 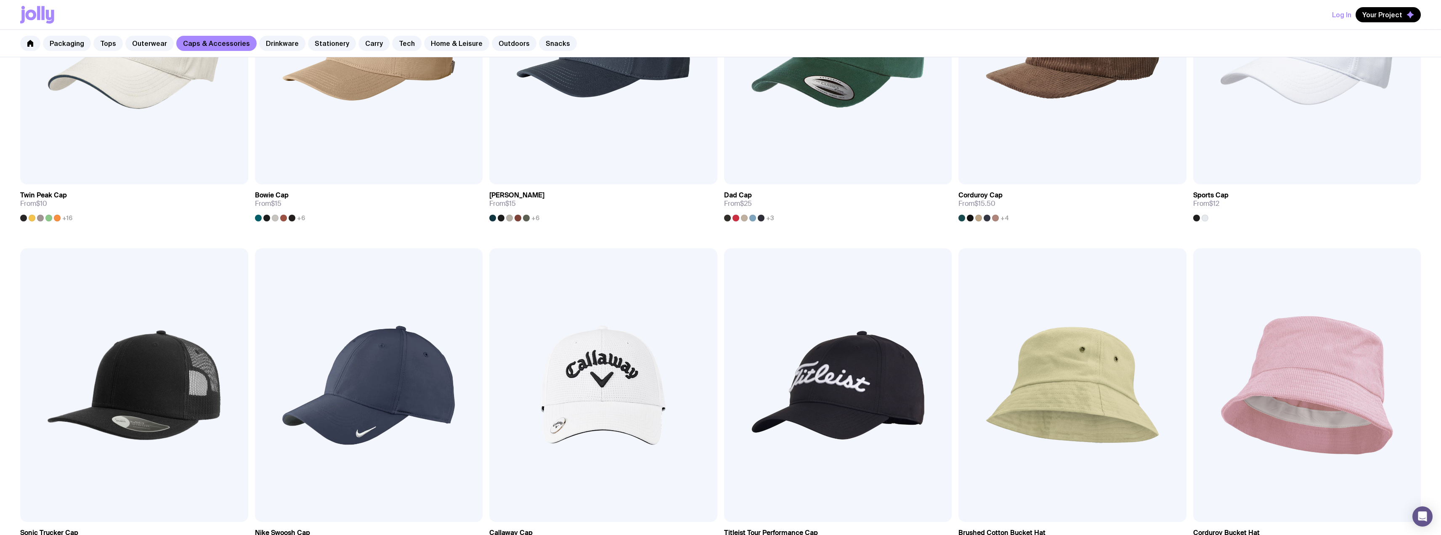 I want to click on h3: Sports Cap, so click(x=1211, y=195).